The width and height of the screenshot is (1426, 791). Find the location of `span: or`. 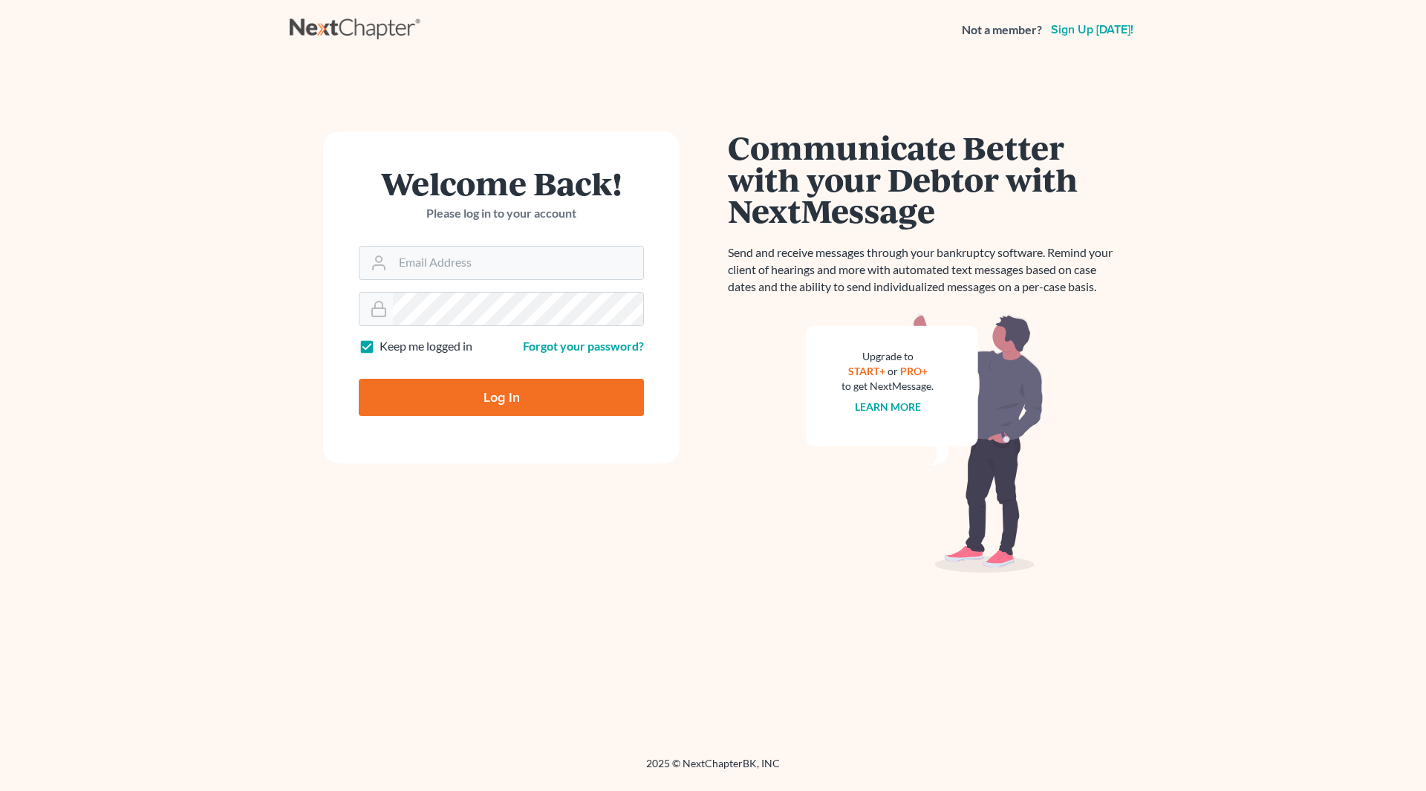

span: or is located at coordinates (893, 371).